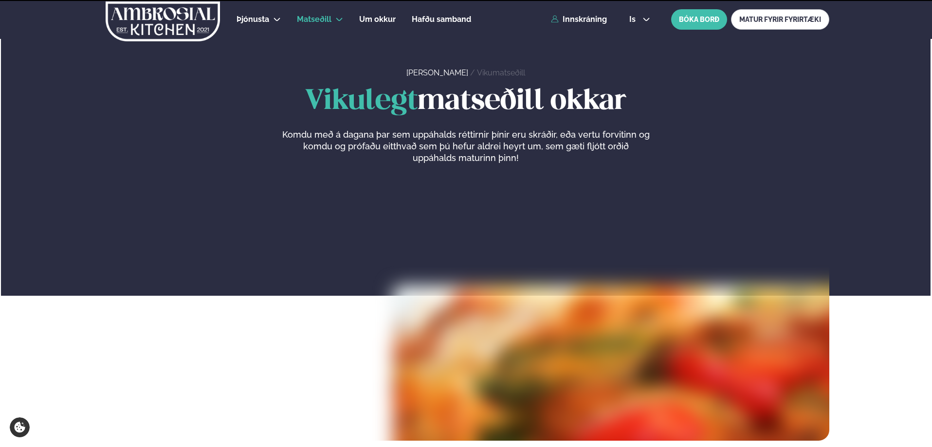  Describe the element at coordinates (780, 19) in the screenshot. I see `a: MATUR FYRIR FYRIRTÆKI` at that location.